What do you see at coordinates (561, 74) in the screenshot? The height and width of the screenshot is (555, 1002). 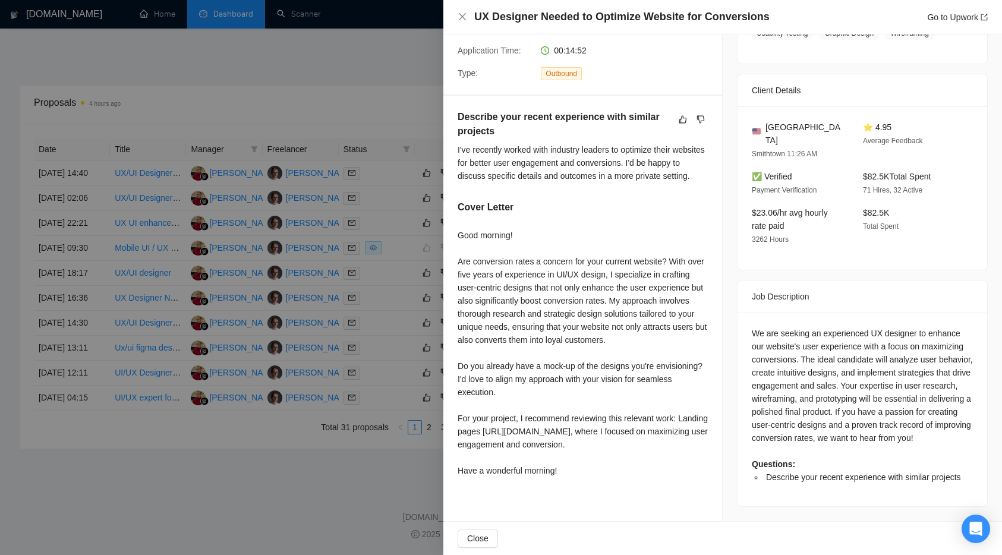 I see `span: Outbound` at bounding box center [561, 74].